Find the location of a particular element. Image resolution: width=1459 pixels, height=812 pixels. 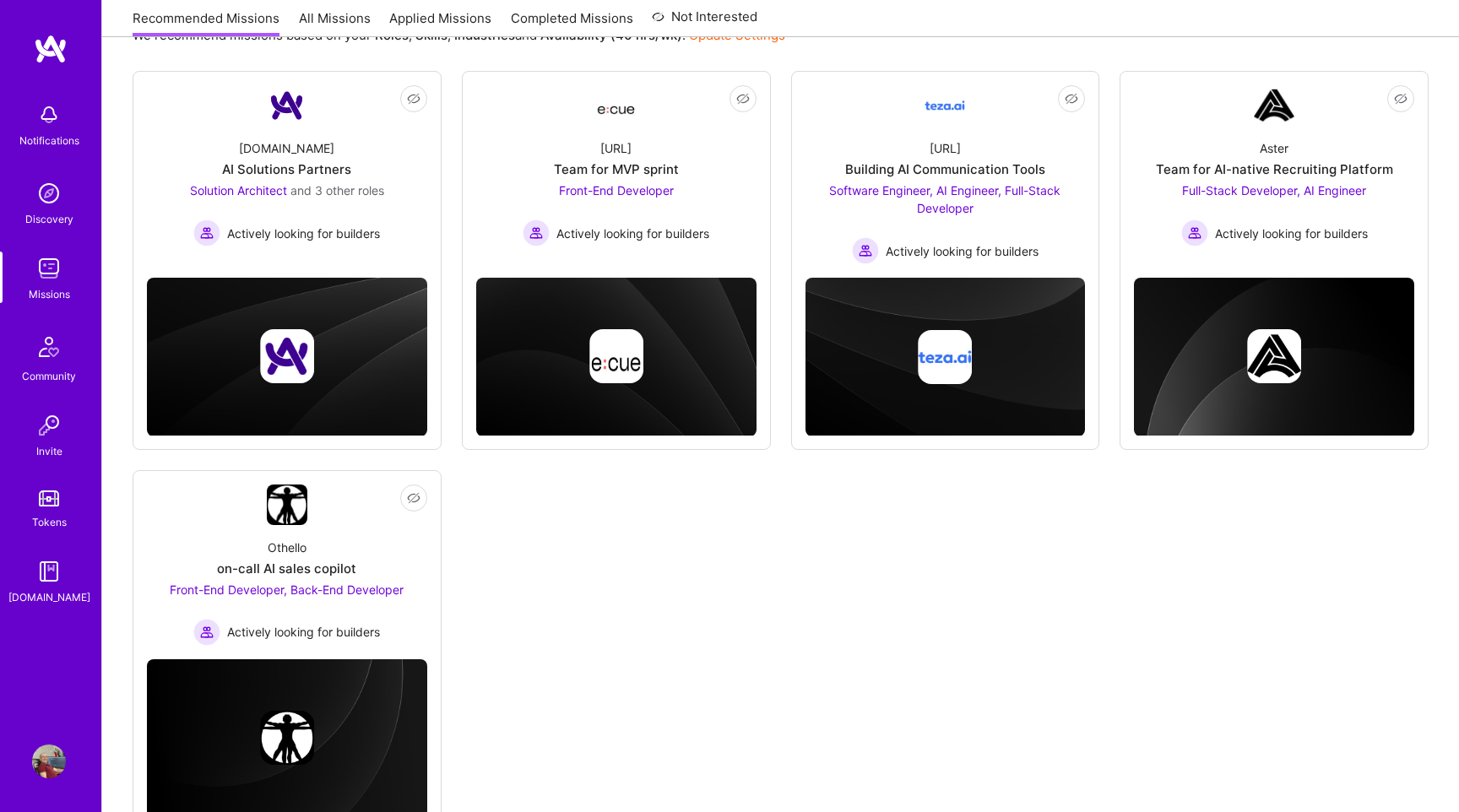

div: Aster is located at coordinates (1274, 148).